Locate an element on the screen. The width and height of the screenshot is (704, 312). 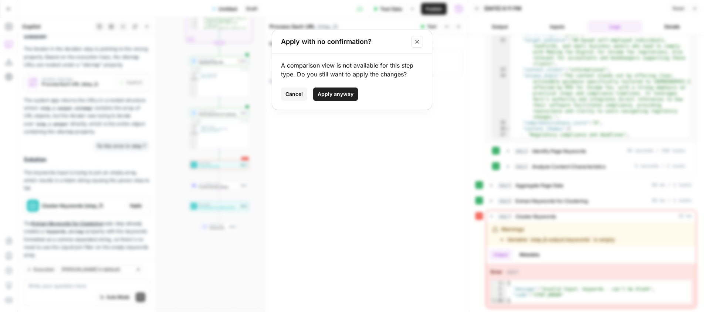
button: Apply anyway is located at coordinates (335, 94).